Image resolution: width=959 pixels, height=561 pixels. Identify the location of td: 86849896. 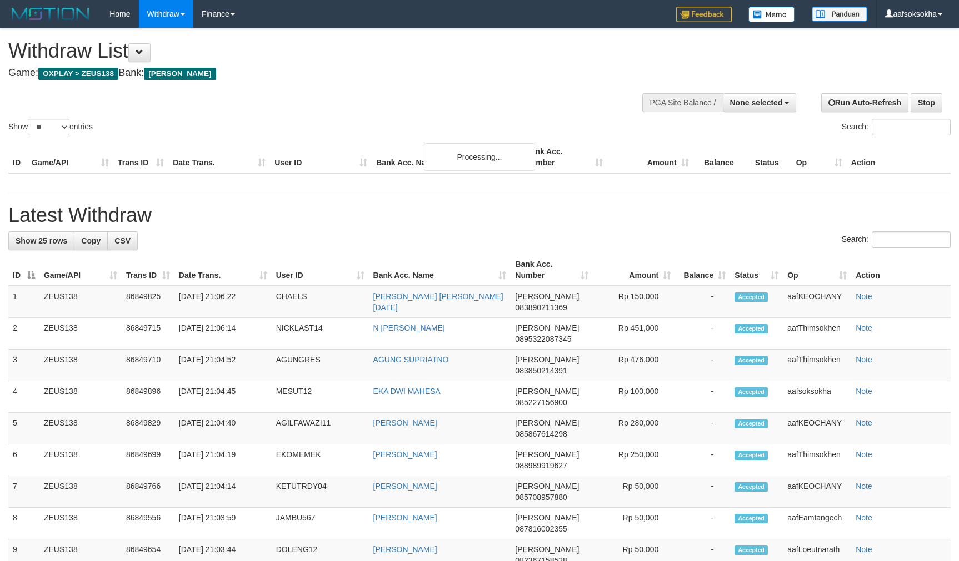
(148, 397).